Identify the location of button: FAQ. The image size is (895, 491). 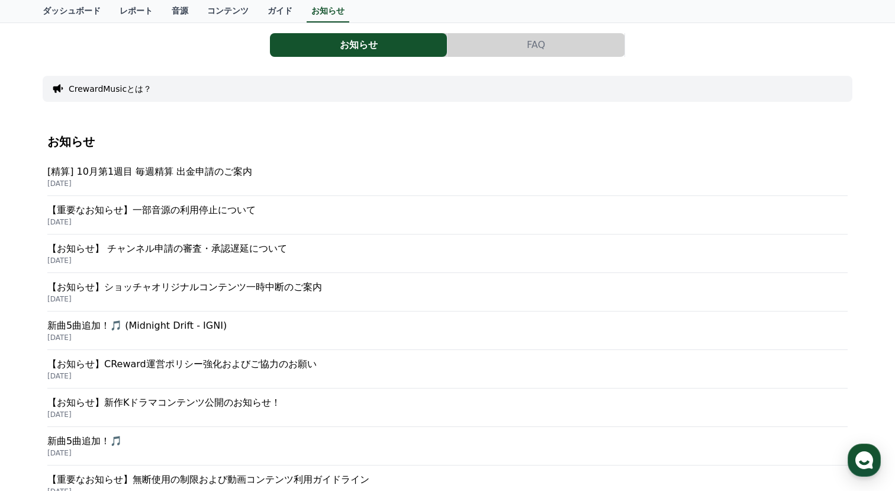
(536, 45).